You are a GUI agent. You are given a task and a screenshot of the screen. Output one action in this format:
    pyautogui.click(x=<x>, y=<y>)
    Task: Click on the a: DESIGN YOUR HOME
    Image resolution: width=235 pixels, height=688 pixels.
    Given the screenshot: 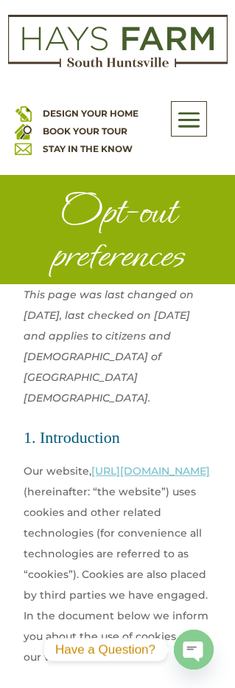 What is the action you would take?
    pyautogui.click(x=91, y=113)
    